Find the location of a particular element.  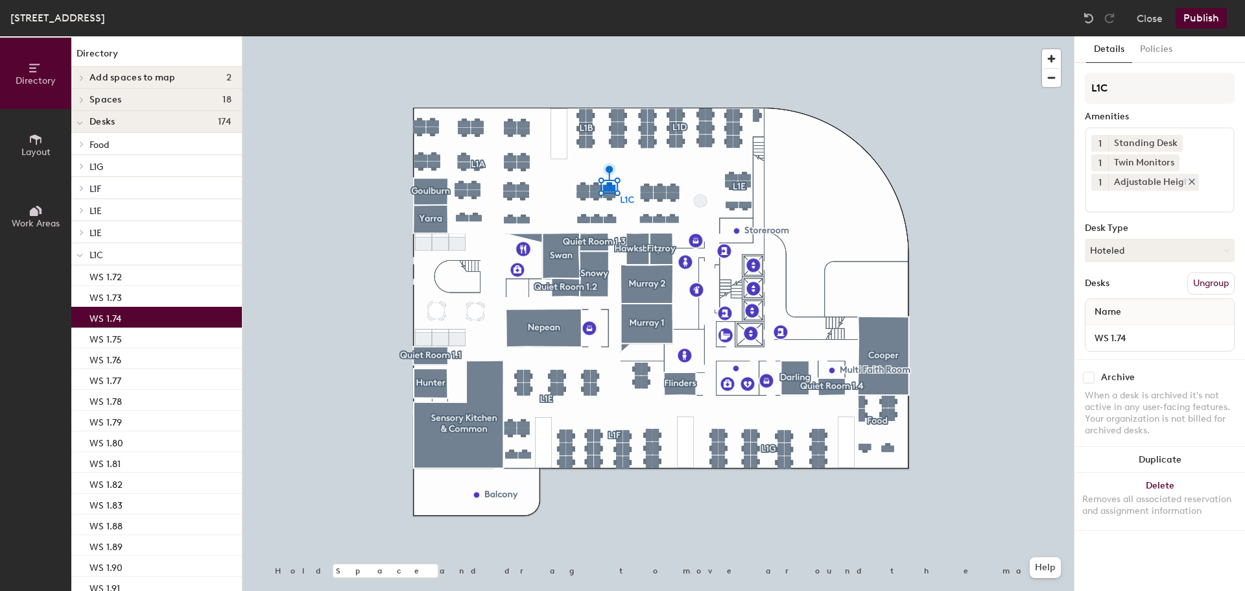

button: Publish is located at coordinates (1201, 18).